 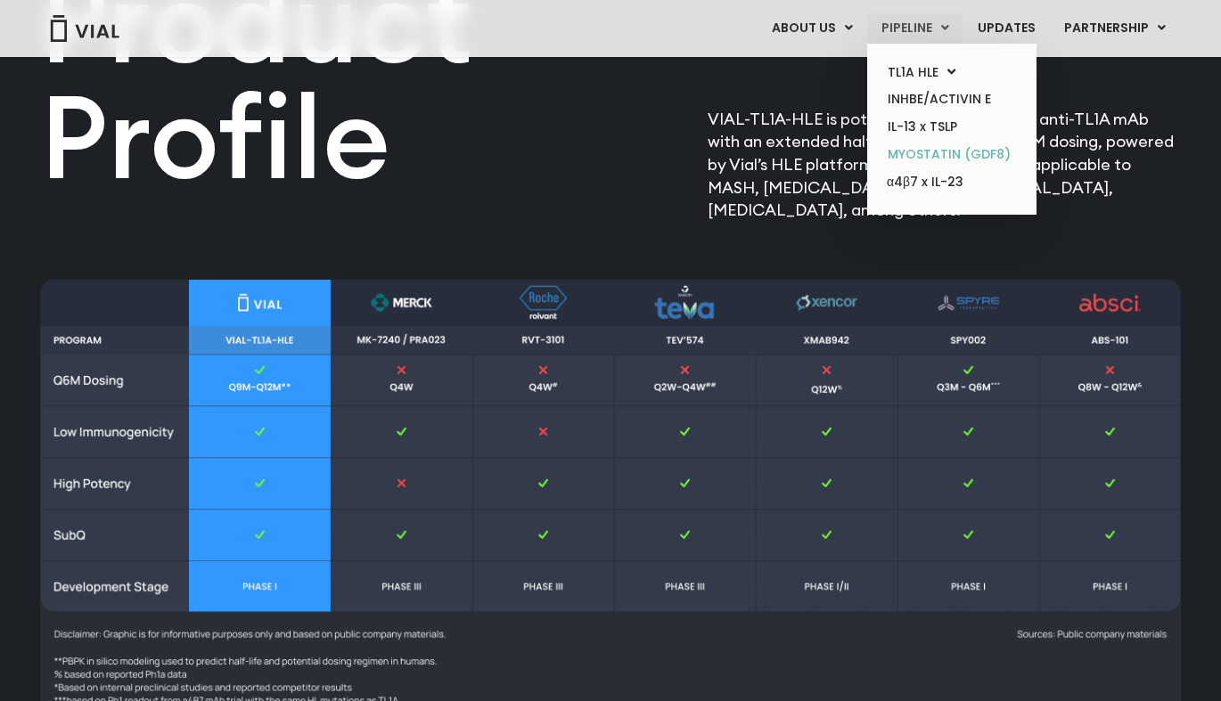 What do you see at coordinates (951, 183) in the screenshot?
I see `a: α4β7 x IL-23` at bounding box center [951, 183].